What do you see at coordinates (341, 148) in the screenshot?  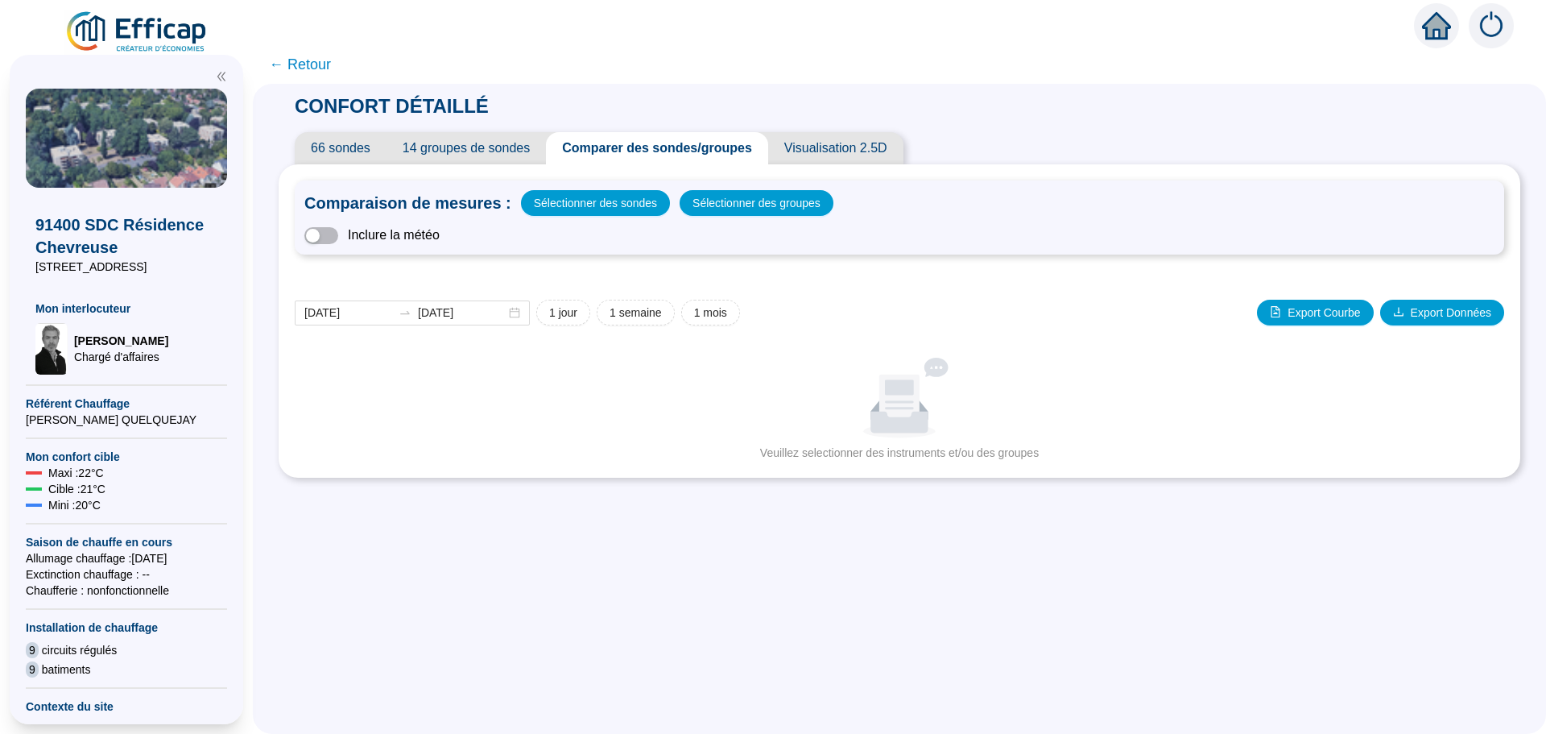 I see `span: 66 sondes` at bounding box center [341, 148].